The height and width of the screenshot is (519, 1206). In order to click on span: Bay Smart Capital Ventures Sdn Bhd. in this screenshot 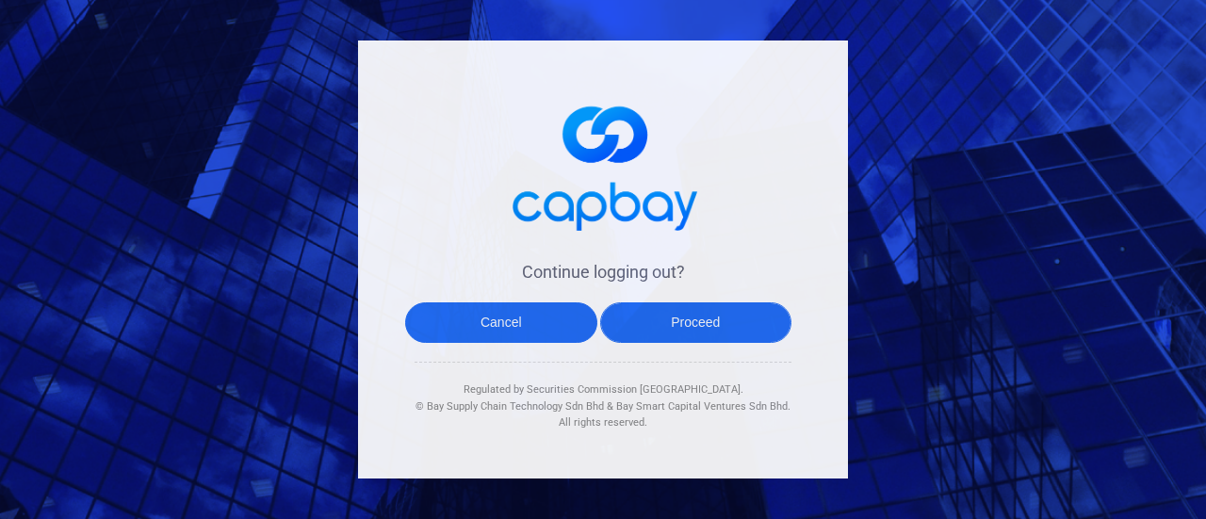, I will do `click(703, 406)`.